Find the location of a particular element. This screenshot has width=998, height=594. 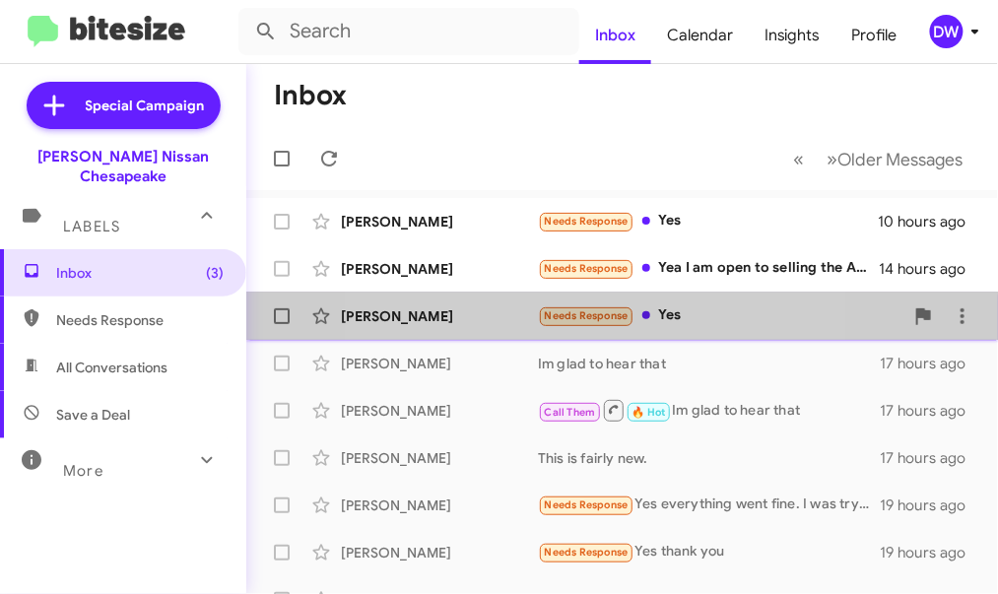

span: All Conversations is located at coordinates (111, 367).